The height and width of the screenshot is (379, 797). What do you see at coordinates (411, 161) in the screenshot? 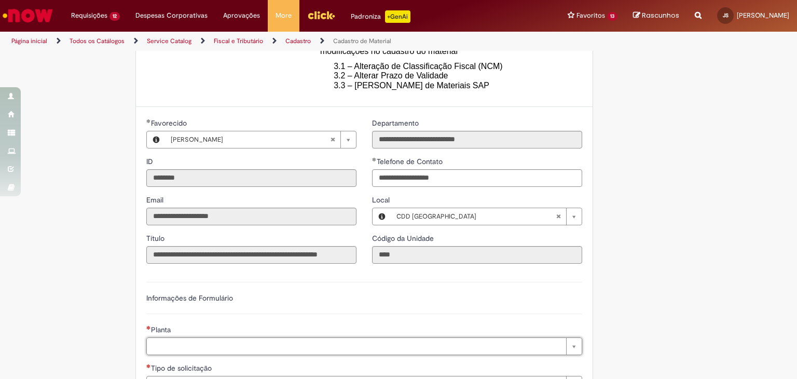
I see `span: Telefone de Contato` at bounding box center [411, 161].